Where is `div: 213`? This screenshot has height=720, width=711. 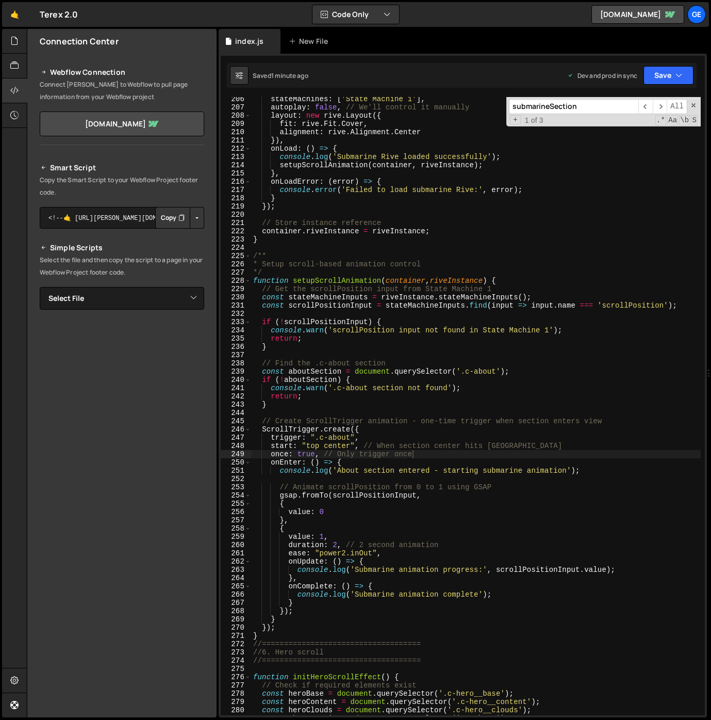
div: 213 is located at coordinates (236, 157).